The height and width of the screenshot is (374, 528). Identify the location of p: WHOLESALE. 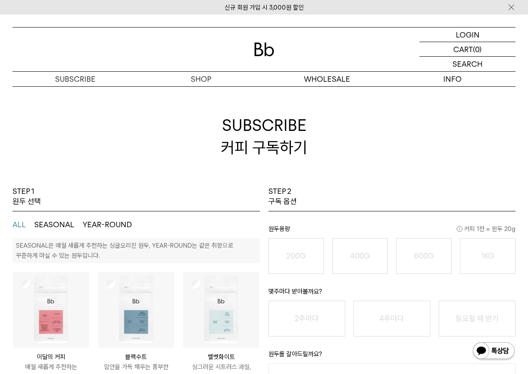
(327, 79).